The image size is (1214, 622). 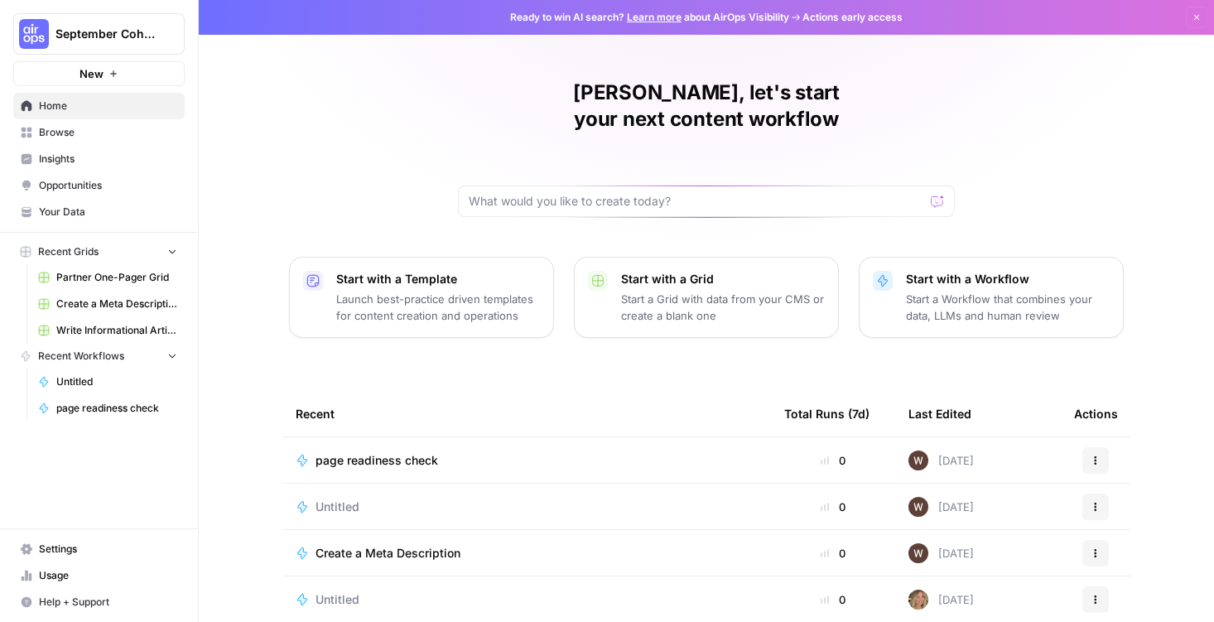 I want to click on span: Settings, so click(x=108, y=549).